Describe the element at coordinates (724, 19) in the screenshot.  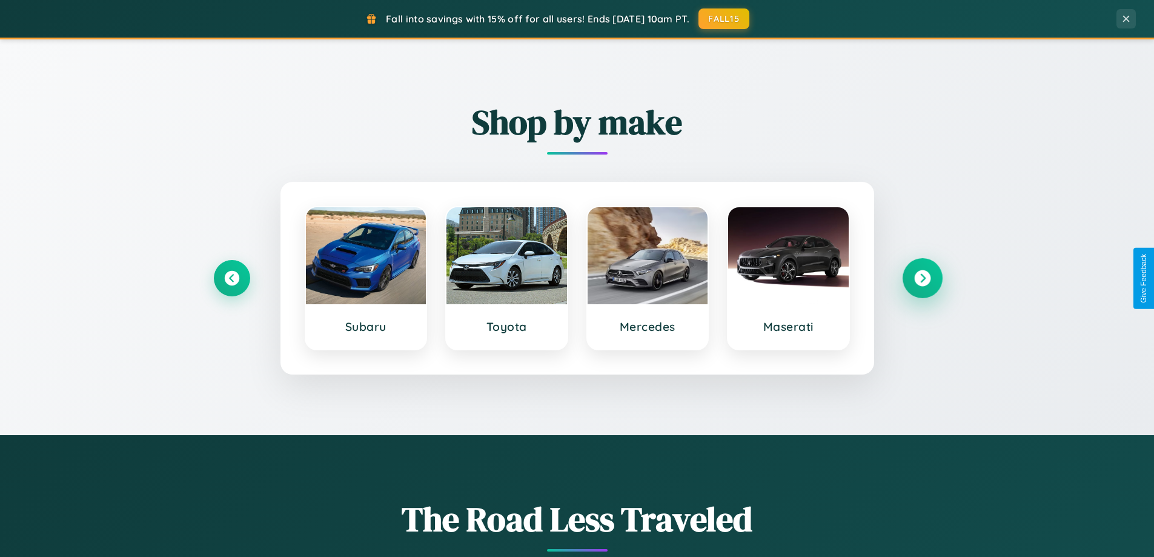
I see `button: FALL15` at that location.